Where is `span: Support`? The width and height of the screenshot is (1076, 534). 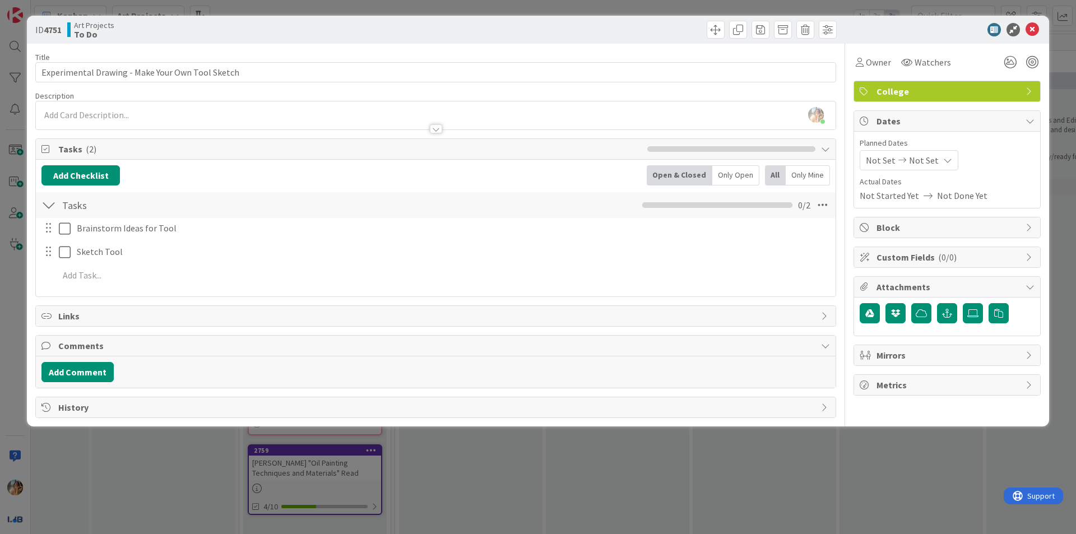
span: Support is located at coordinates (37, 8).